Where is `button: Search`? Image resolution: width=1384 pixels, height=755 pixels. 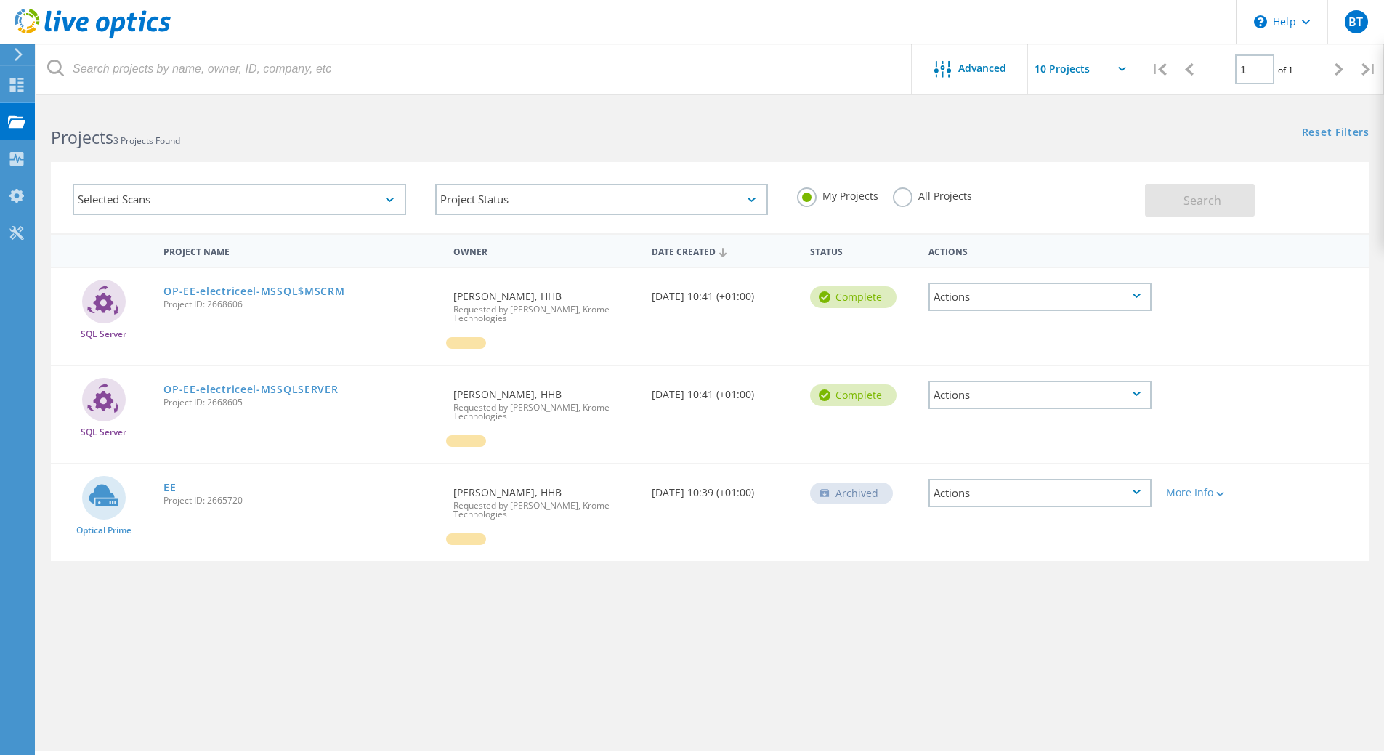 button: Search is located at coordinates (1200, 200).